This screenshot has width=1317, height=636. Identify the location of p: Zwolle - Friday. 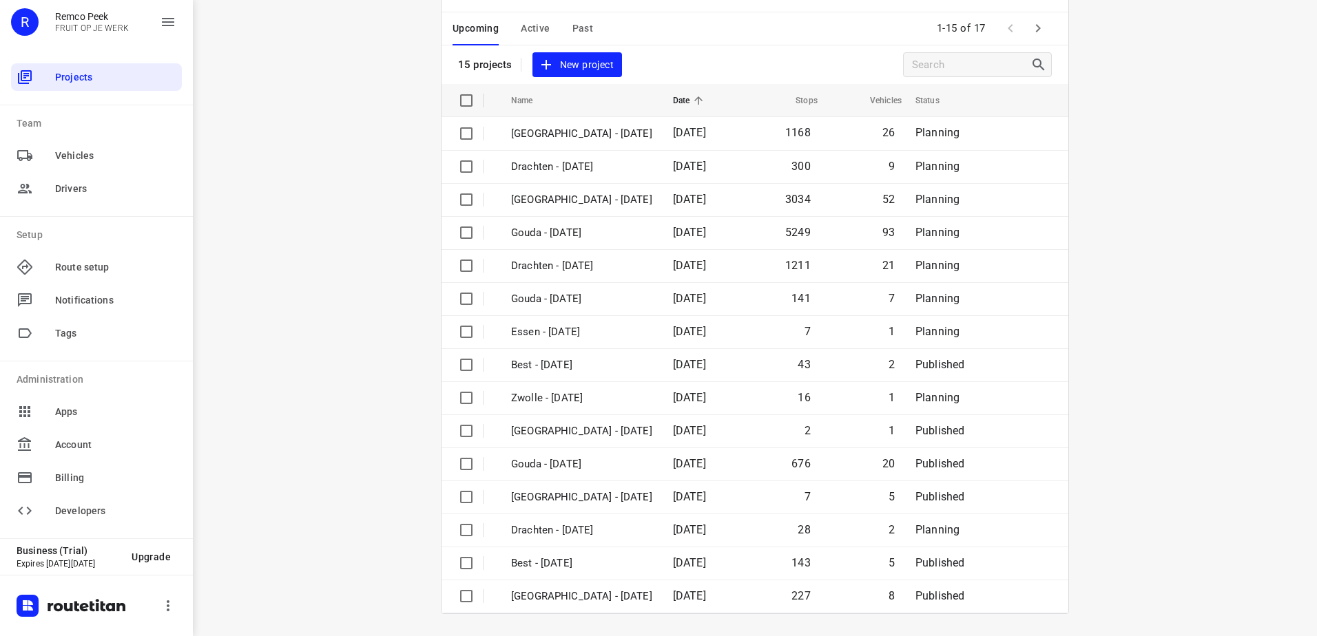
(581, 398).